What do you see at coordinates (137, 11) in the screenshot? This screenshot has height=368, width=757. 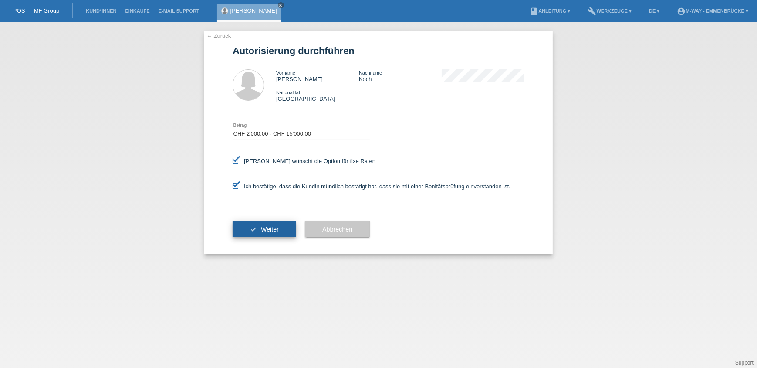 I see `a: Einkäufe` at bounding box center [137, 11].